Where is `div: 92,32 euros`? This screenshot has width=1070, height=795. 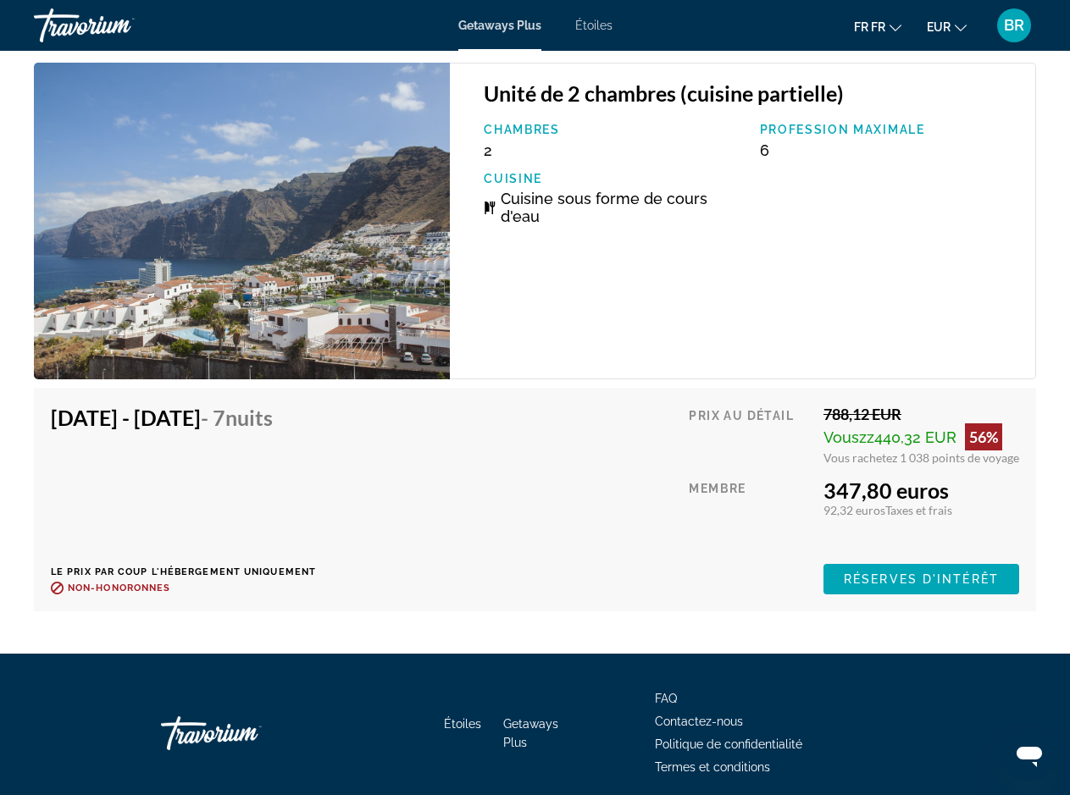
div: 92,32 euros is located at coordinates (921, 510).